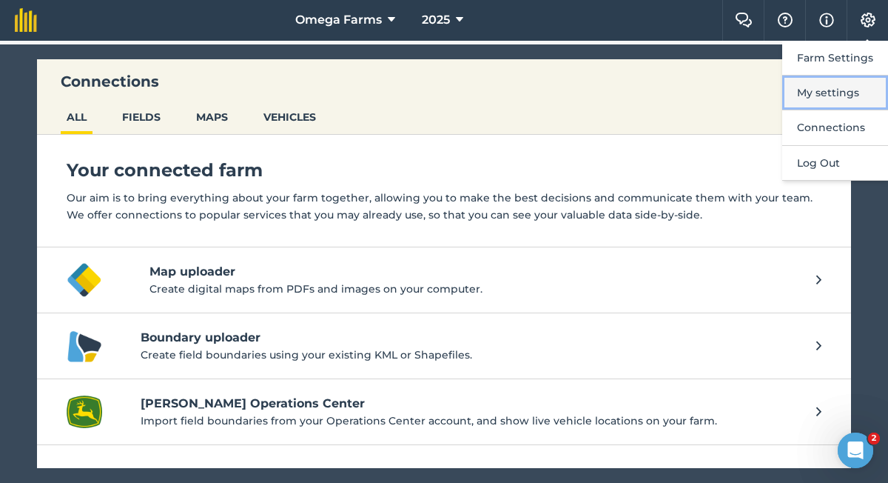  Describe the element at coordinates (785, 20) in the screenshot. I see `img: A question mark icon` at that location.